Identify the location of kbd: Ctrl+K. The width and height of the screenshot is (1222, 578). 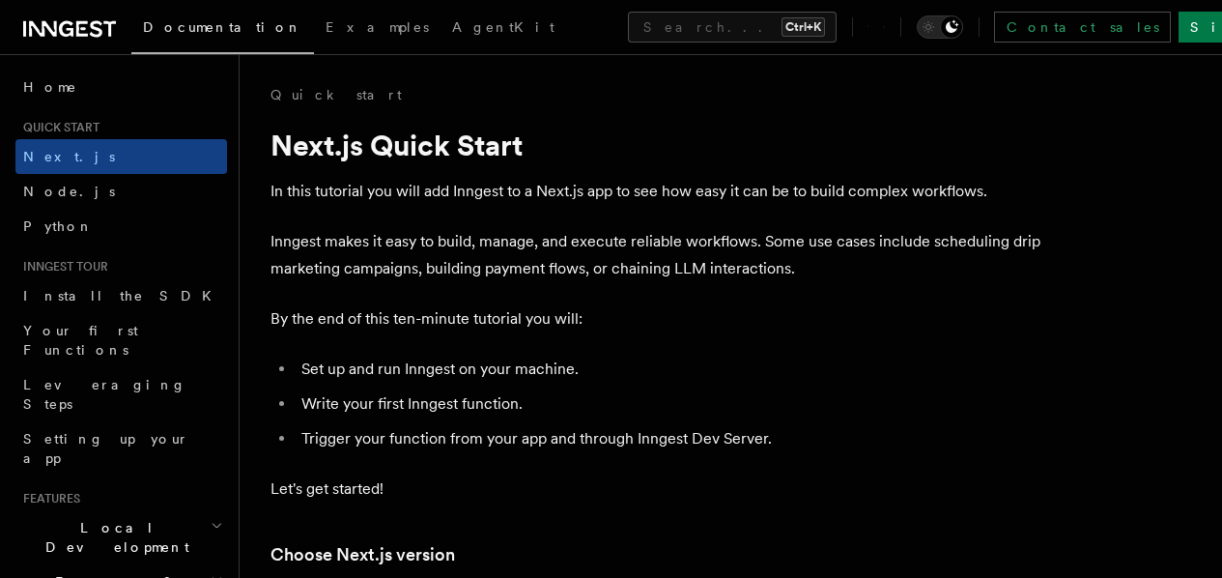
(803, 27).